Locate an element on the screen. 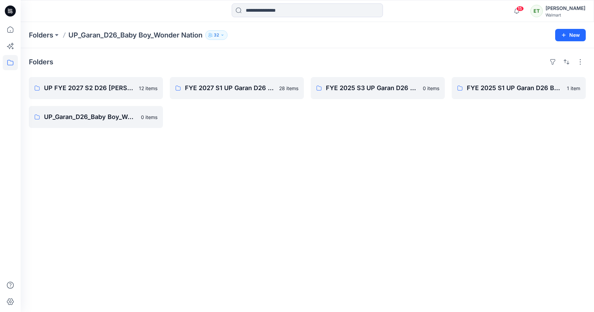 The width and height of the screenshot is (594, 312). span: 15 is located at coordinates (520, 9).